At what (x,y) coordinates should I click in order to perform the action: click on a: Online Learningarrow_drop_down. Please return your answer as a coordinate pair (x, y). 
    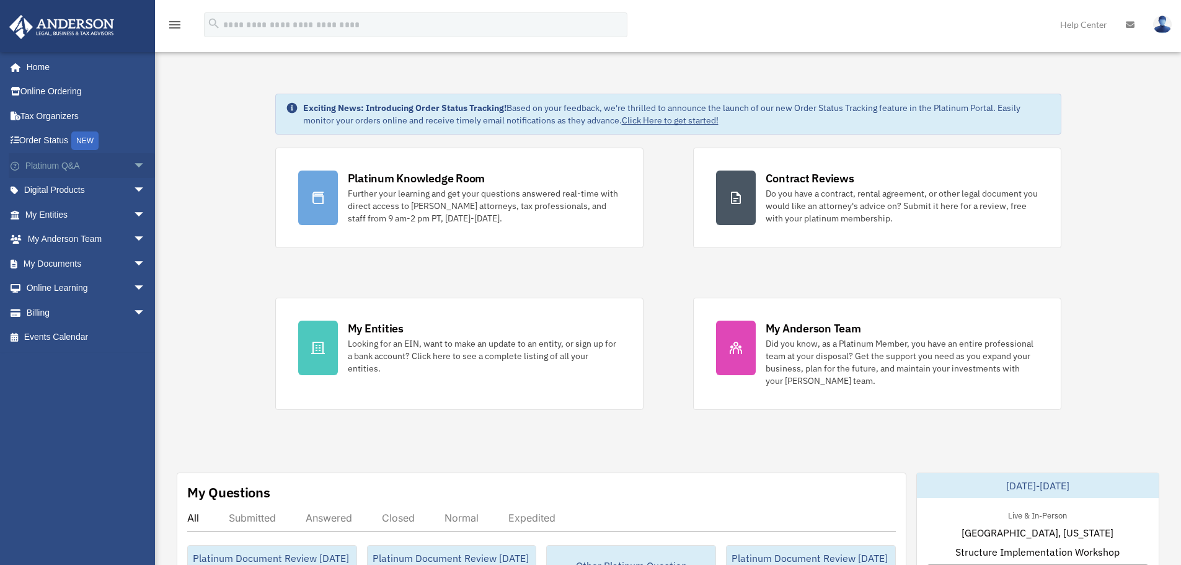
    Looking at the image, I should click on (86, 288).